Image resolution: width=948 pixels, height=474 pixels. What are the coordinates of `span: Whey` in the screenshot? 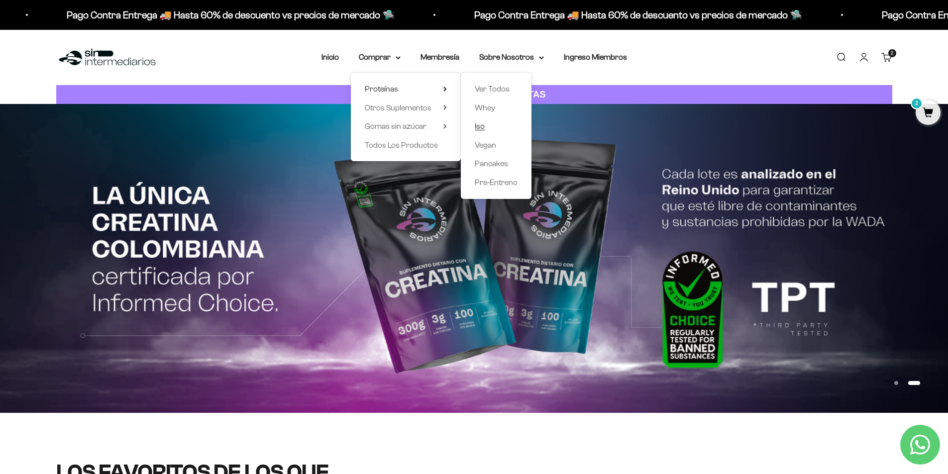 It's located at (484, 107).